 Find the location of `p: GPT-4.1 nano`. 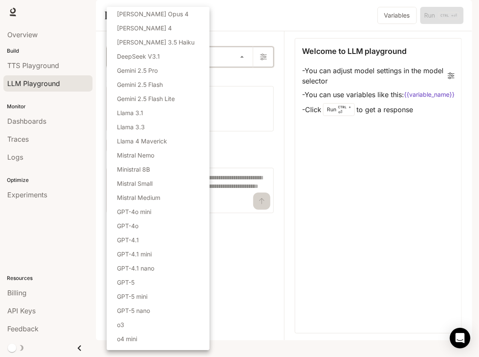

p: GPT-4.1 nano is located at coordinates (135, 268).